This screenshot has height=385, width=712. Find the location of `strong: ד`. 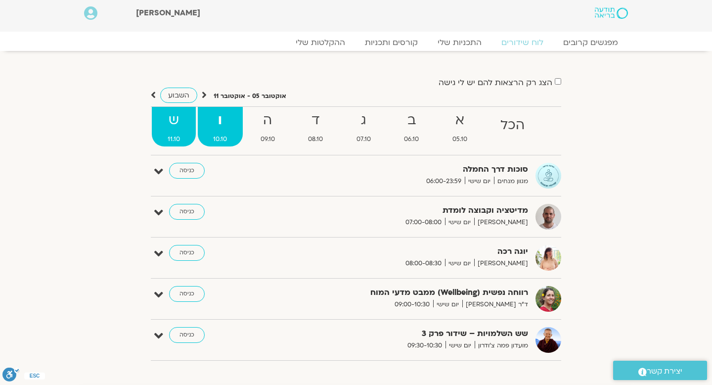

strong: ד is located at coordinates (316, 120).